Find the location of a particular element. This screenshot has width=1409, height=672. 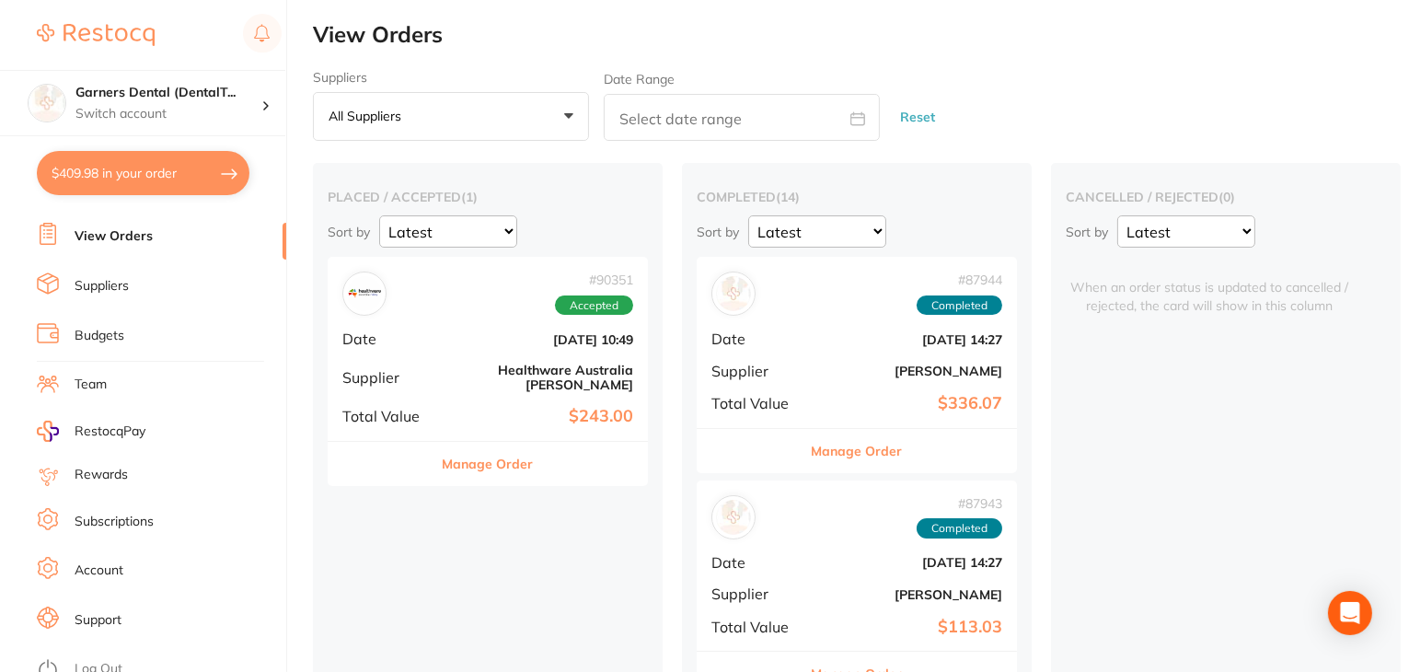

img: Garners Dental (DentalTown 5) is located at coordinates (47, 103).